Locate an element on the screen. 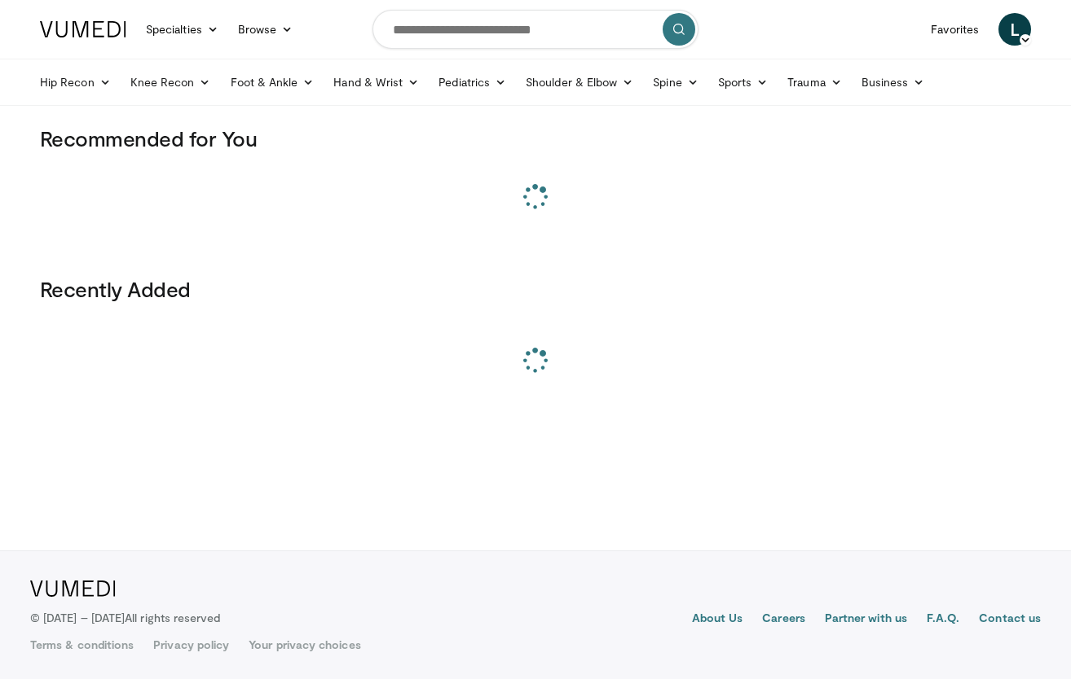 Image resolution: width=1071 pixels, height=679 pixels. h3: Recommended for You is located at coordinates (535, 139).